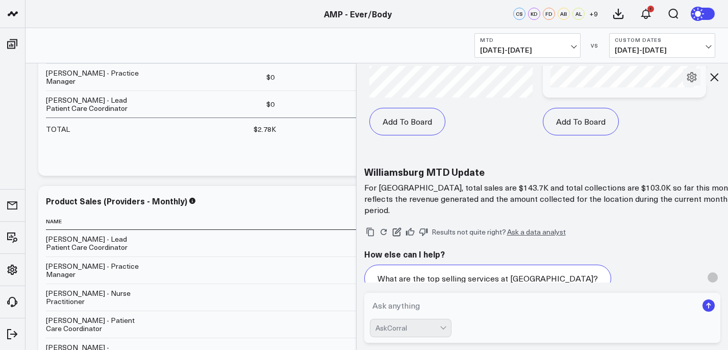 This screenshot has height=350, width=728. I want to click on button: +9, so click(594, 14).